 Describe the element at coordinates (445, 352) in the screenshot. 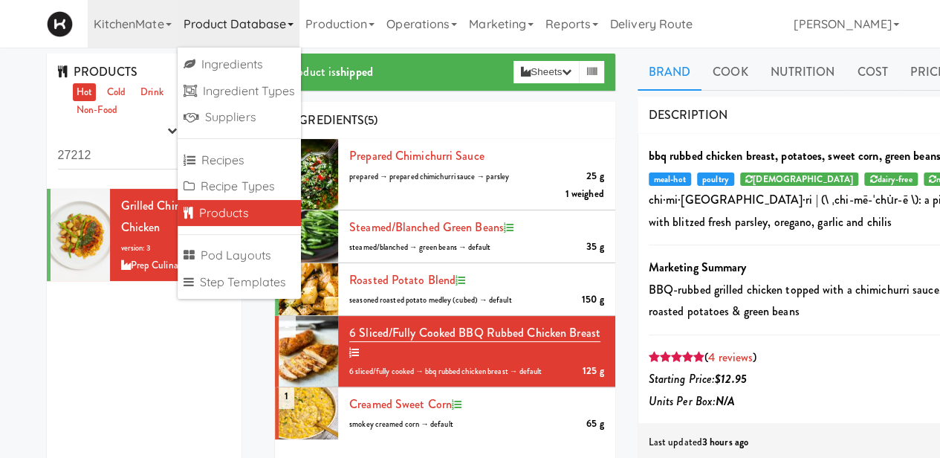

I see `li: 26 sliced/fully cooked BBQ Rubbed Chicken Breast125 g6 sliced/fully cooked → bbq rubbed chicken b...` at that location.